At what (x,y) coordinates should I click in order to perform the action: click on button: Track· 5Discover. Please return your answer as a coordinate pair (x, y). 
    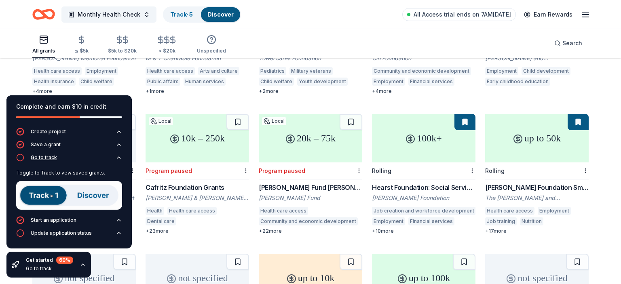
    Looking at the image, I should click on (202, 15).